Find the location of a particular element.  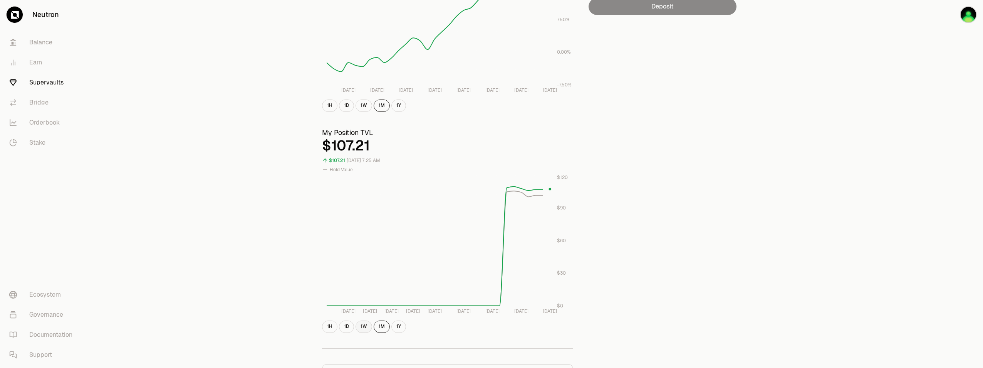

img: New_Original is located at coordinates (969, 15).